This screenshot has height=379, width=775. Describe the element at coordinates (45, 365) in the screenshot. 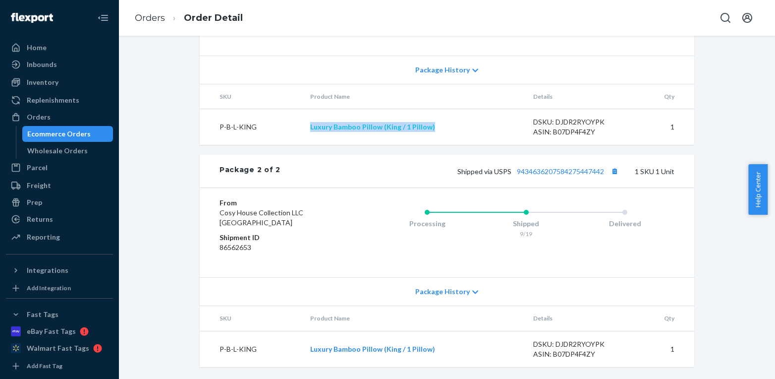

I see `div: Add Fast Tag` at that location.